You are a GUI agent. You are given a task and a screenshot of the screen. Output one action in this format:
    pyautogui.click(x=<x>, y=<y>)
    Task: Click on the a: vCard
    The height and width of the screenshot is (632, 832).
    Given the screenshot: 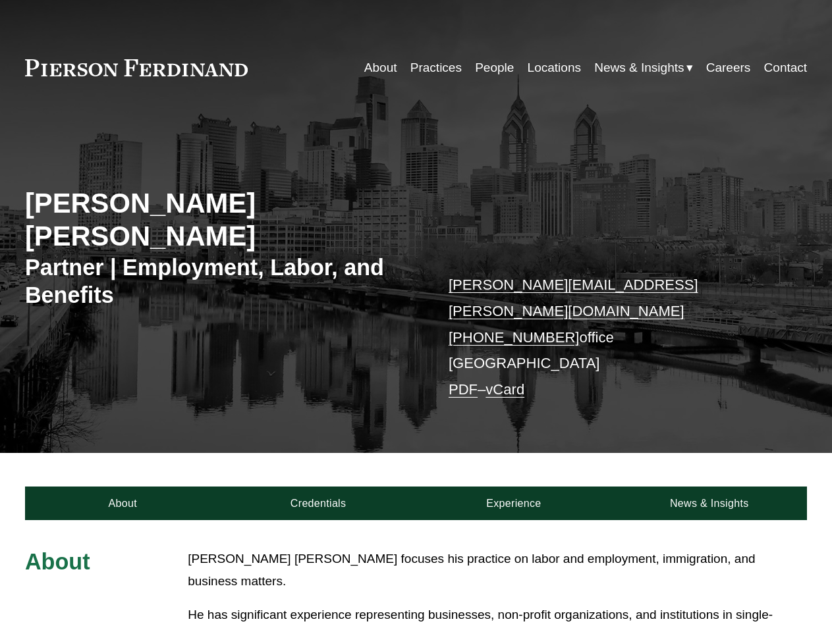 What is the action you would take?
    pyautogui.click(x=504, y=389)
    